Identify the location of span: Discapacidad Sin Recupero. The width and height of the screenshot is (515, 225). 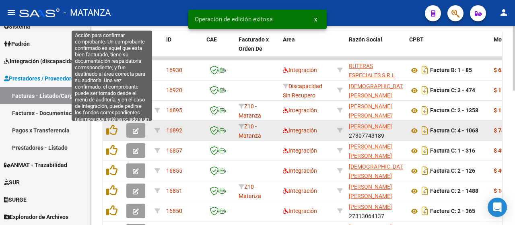
(302, 90).